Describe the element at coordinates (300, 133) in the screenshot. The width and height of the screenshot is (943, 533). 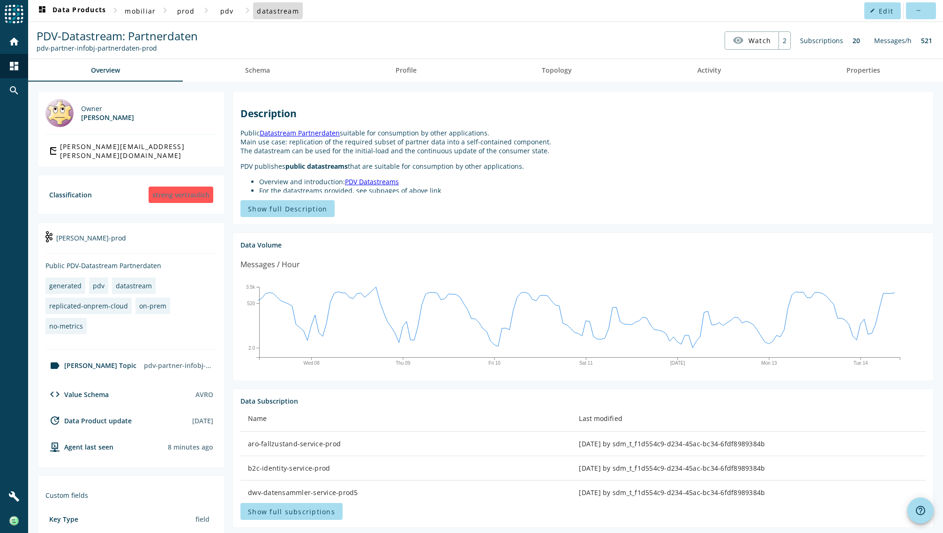
I see `a: Datastream Partnerdaten` at that location.